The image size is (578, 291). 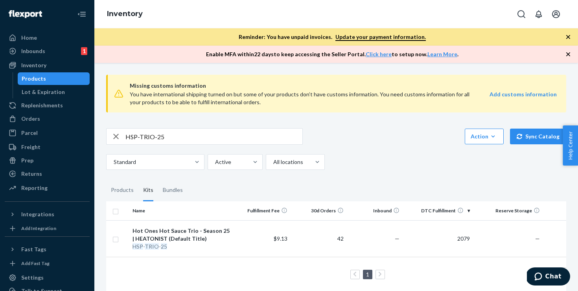 I want to click on span: Missing customs information, so click(x=343, y=86).